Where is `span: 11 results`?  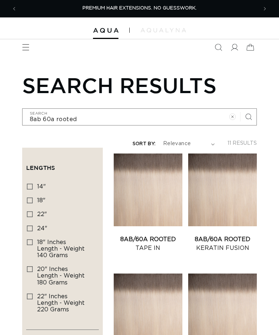
span: 11 results is located at coordinates (242, 143).